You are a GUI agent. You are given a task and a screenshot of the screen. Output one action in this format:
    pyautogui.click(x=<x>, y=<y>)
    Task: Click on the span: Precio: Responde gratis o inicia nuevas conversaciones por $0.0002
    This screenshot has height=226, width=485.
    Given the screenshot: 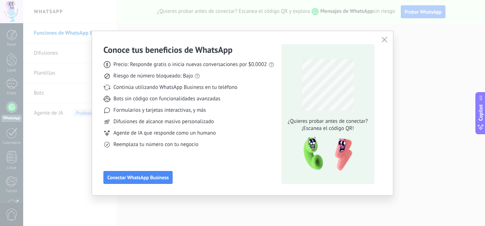 What is the action you would take?
    pyautogui.click(x=190, y=65)
    